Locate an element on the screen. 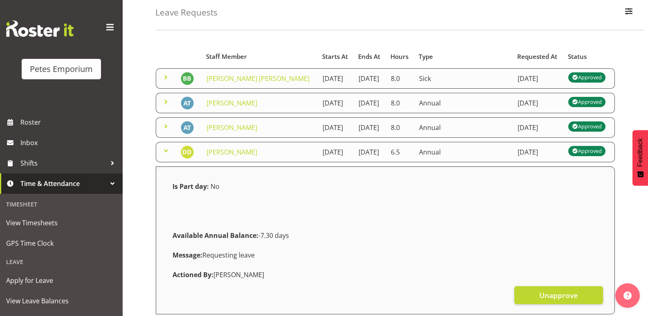  div: Status is located at coordinates (588, 56).